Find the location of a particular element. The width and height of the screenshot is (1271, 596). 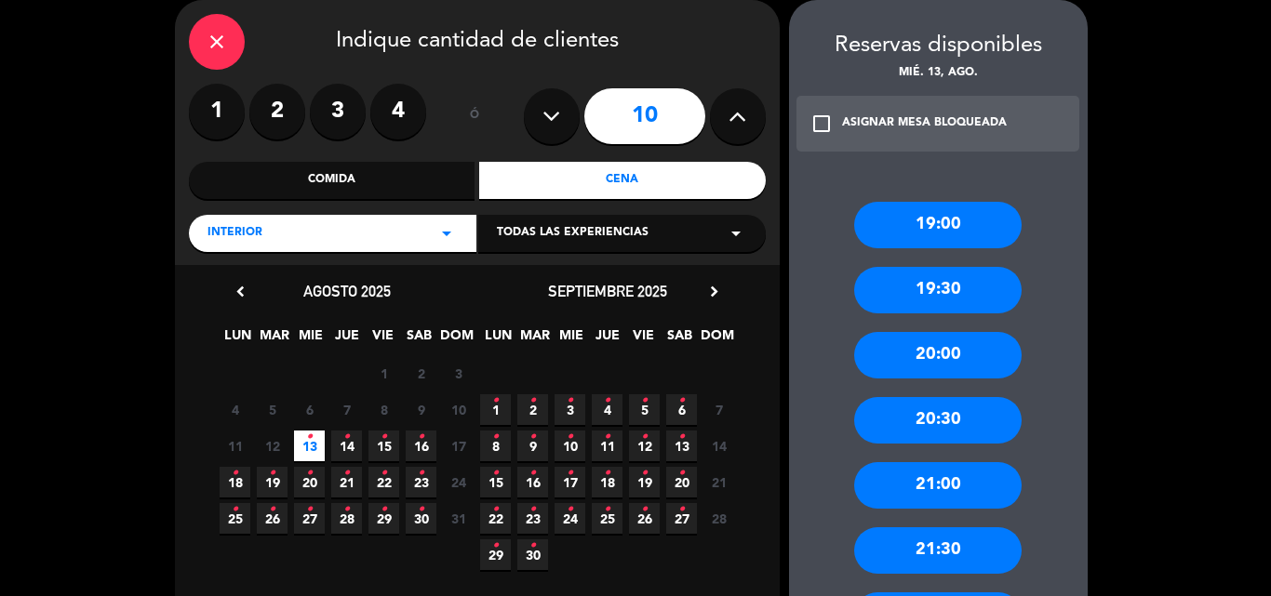

div: 19:00 is located at coordinates (938, 225).